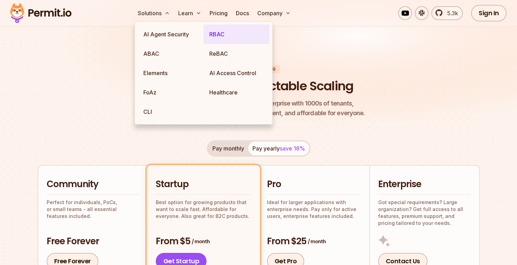 This screenshot has width=517, height=265. Describe the element at coordinates (237, 73) in the screenshot. I see `a: AI Access Control` at that location.